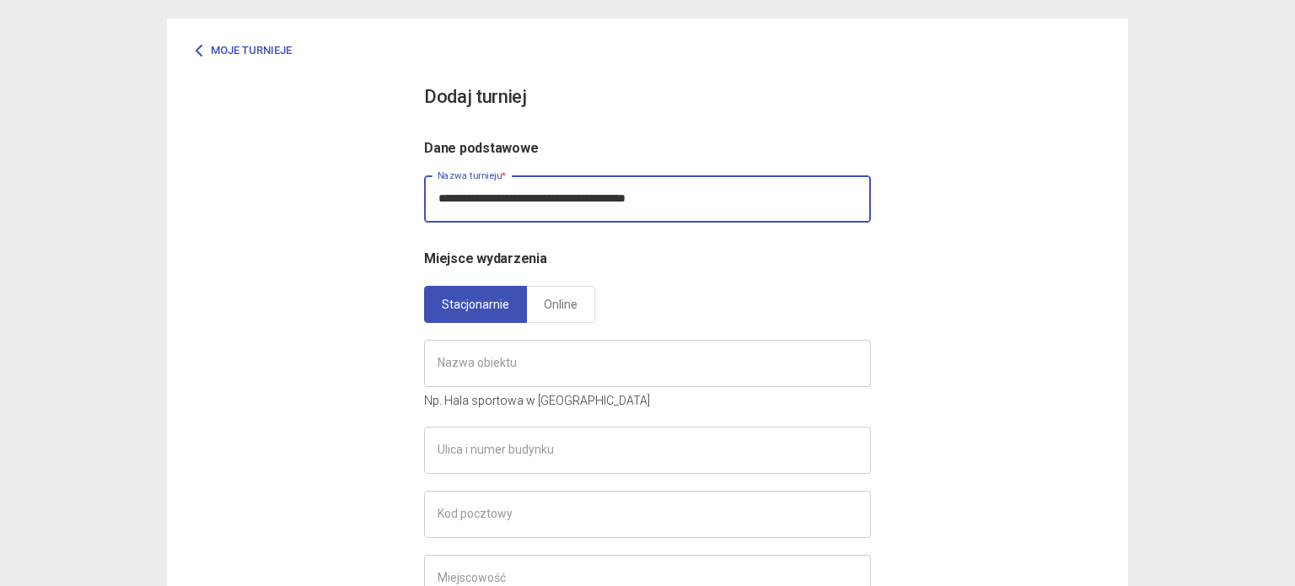  I want to click on a: Moje turnieje, so click(244, 51).